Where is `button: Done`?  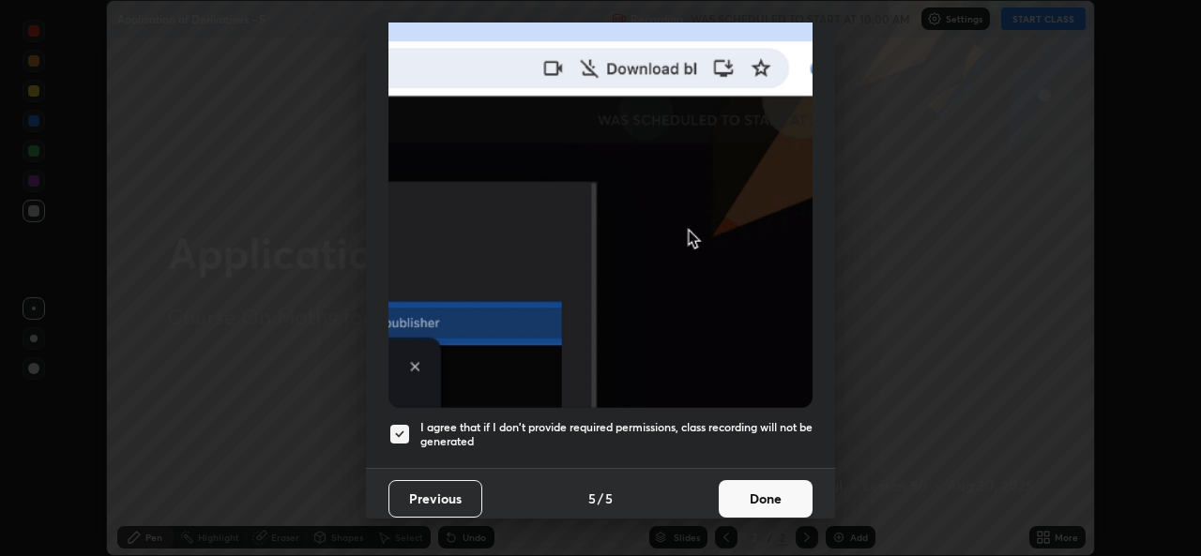 button: Done is located at coordinates (766, 499).